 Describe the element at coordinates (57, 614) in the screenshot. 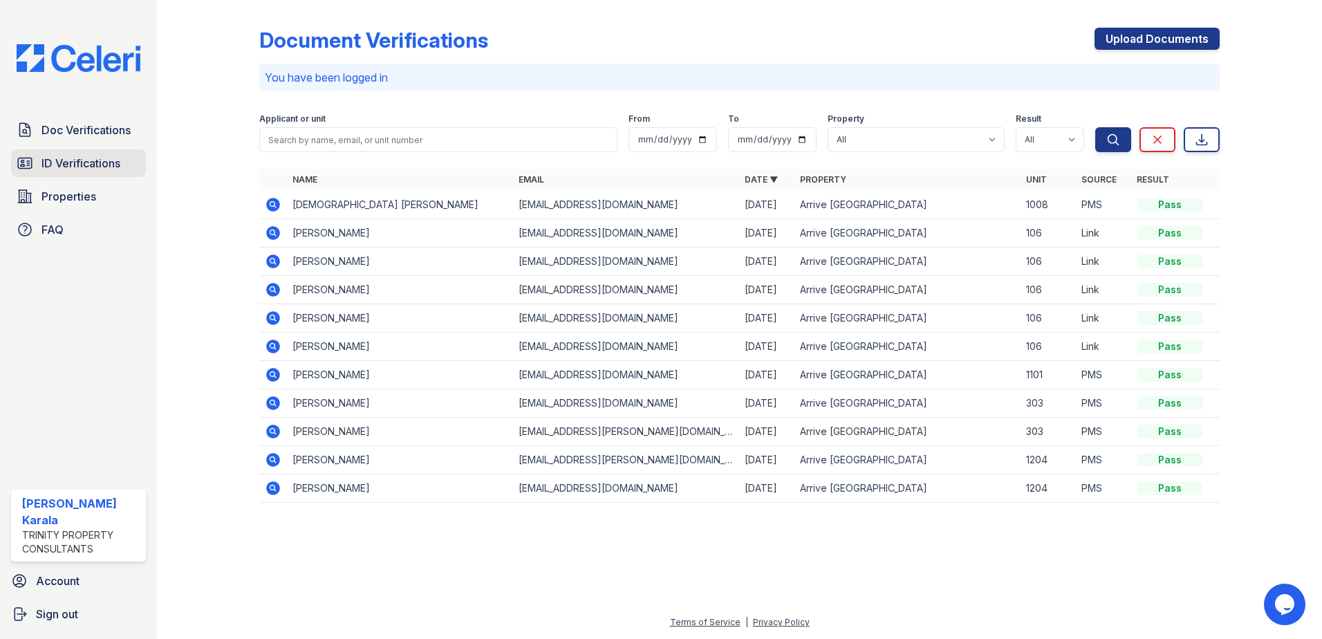

I see `span: Sign out` at that location.